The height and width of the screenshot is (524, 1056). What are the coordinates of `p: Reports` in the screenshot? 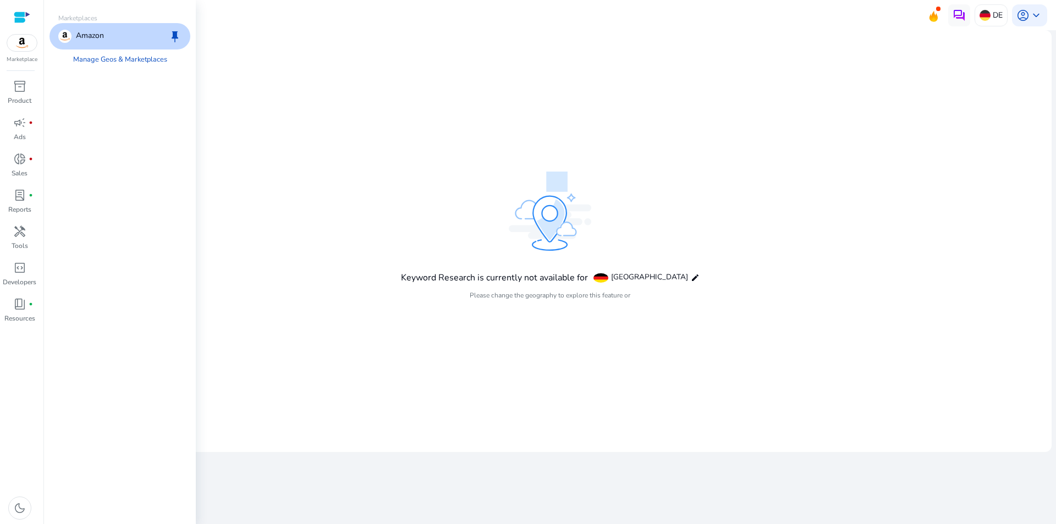 It's located at (20, 210).